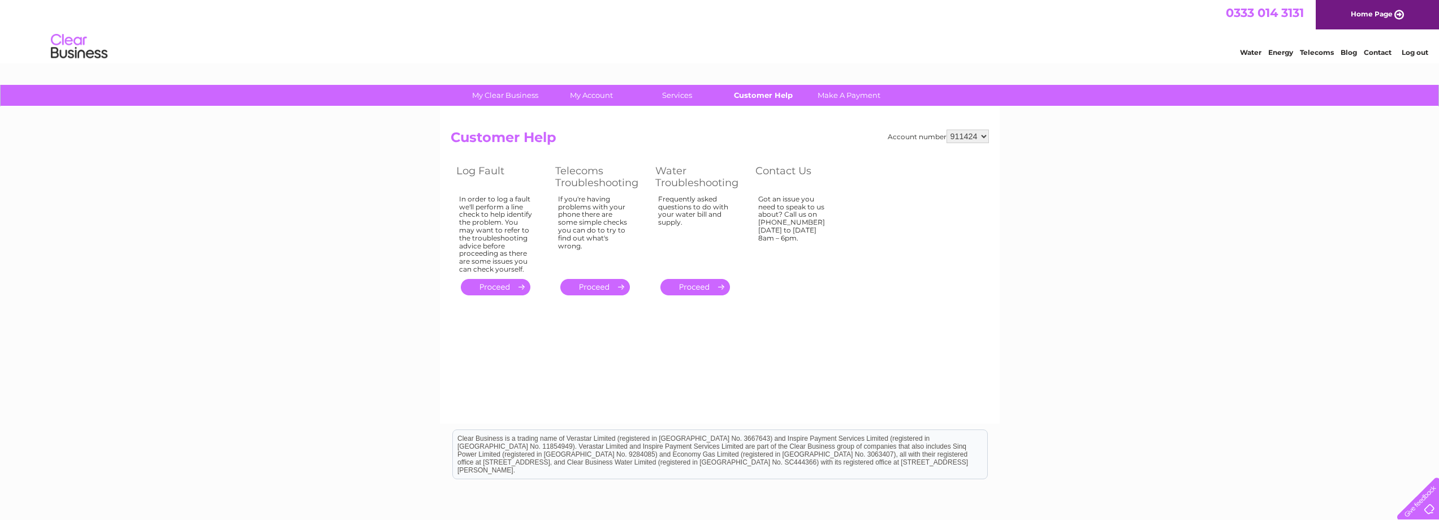  Describe the element at coordinates (1415, 52) in the screenshot. I see `a: Log out` at that location.